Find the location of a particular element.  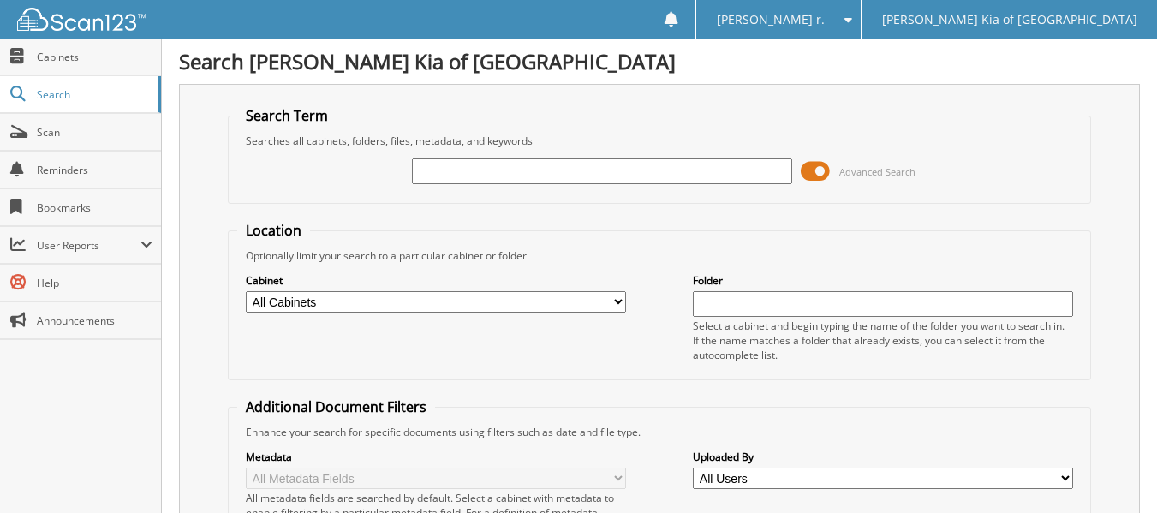

label: Uploaded By is located at coordinates (883, 457).